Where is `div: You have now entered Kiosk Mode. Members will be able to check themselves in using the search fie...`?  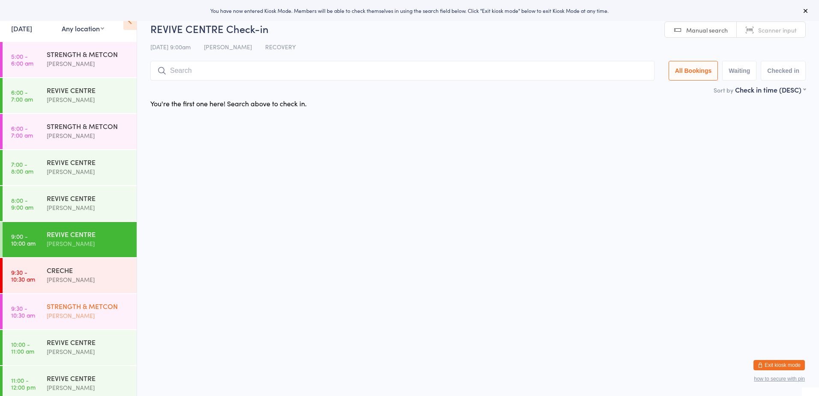
div: You have now entered Kiosk Mode. Members will be able to check themselves in using the search fie... is located at coordinates (410, 10).